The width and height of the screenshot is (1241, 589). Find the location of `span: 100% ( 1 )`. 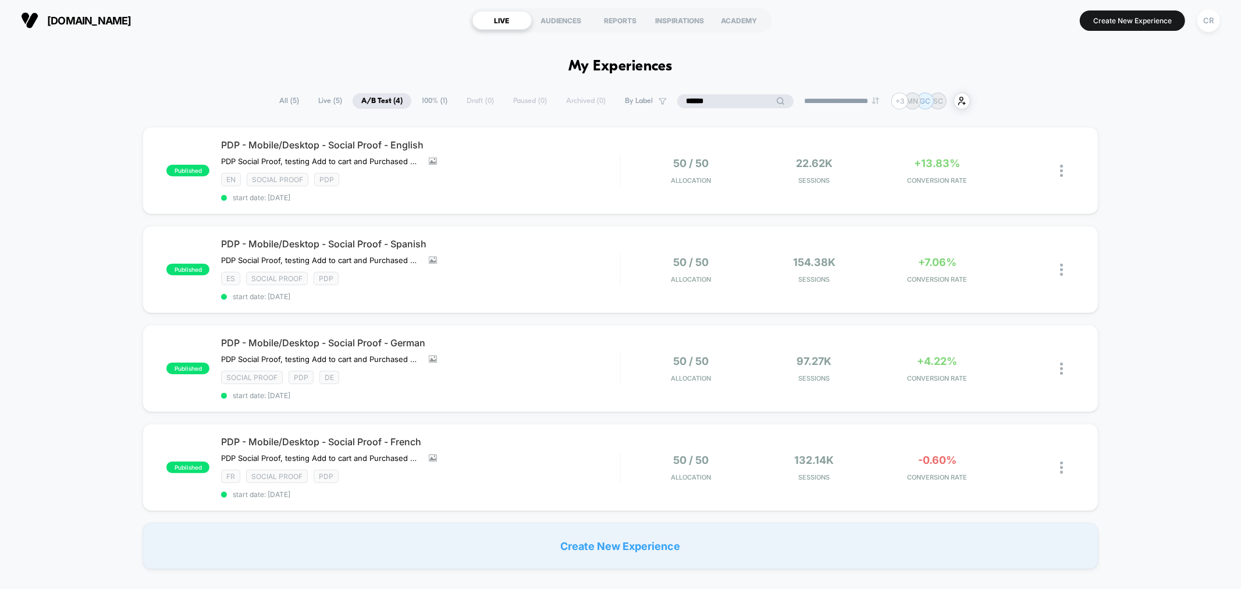

span: 100% ( 1 ) is located at coordinates (435, 101).